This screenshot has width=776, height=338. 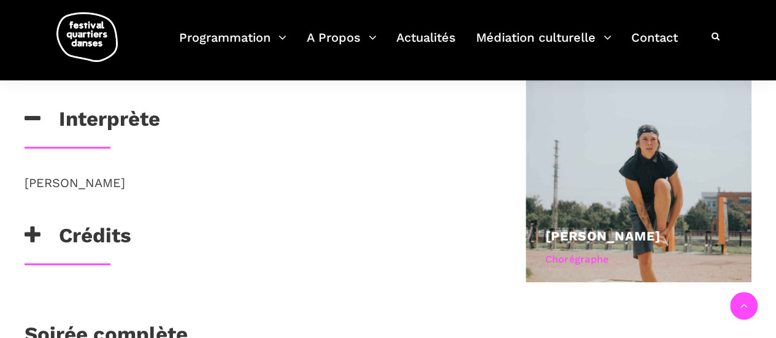 I want to click on a: A Propos, so click(x=342, y=45).